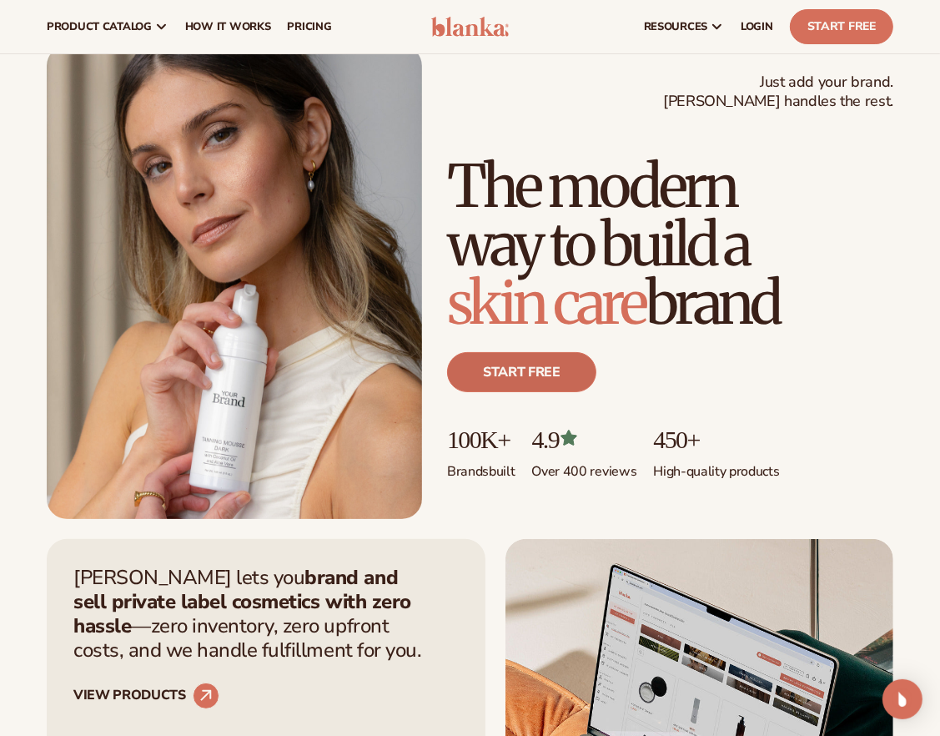 The image size is (940, 736). I want to click on p: 4.9, so click(585, 439).